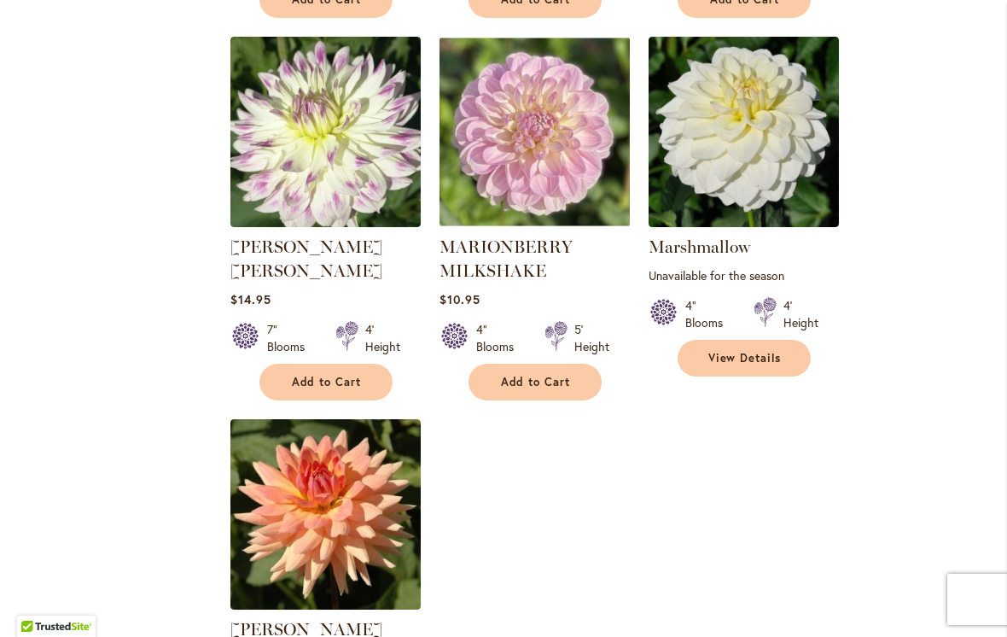 The height and width of the screenshot is (637, 1007). I want to click on a: Mary Jo, so click(325, 604).